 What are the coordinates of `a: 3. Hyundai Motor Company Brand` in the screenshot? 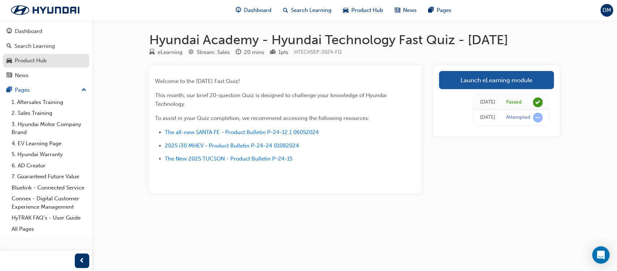 It's located at (49, 128).